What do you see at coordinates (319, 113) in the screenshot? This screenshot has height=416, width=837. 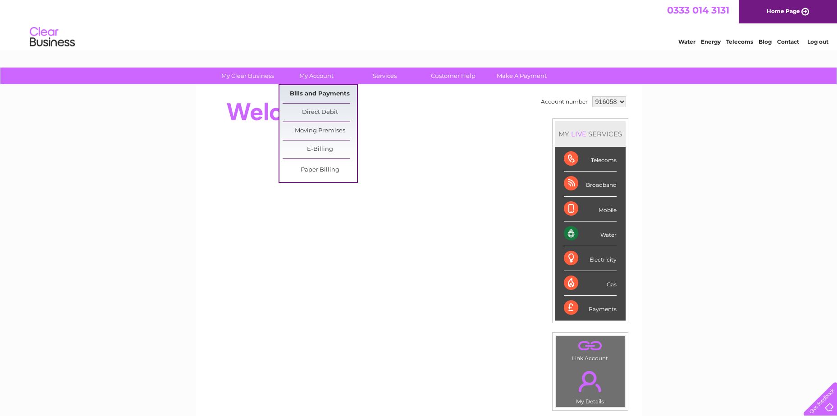 I see `a: Direct Debit` at bounding box center [319, 113].